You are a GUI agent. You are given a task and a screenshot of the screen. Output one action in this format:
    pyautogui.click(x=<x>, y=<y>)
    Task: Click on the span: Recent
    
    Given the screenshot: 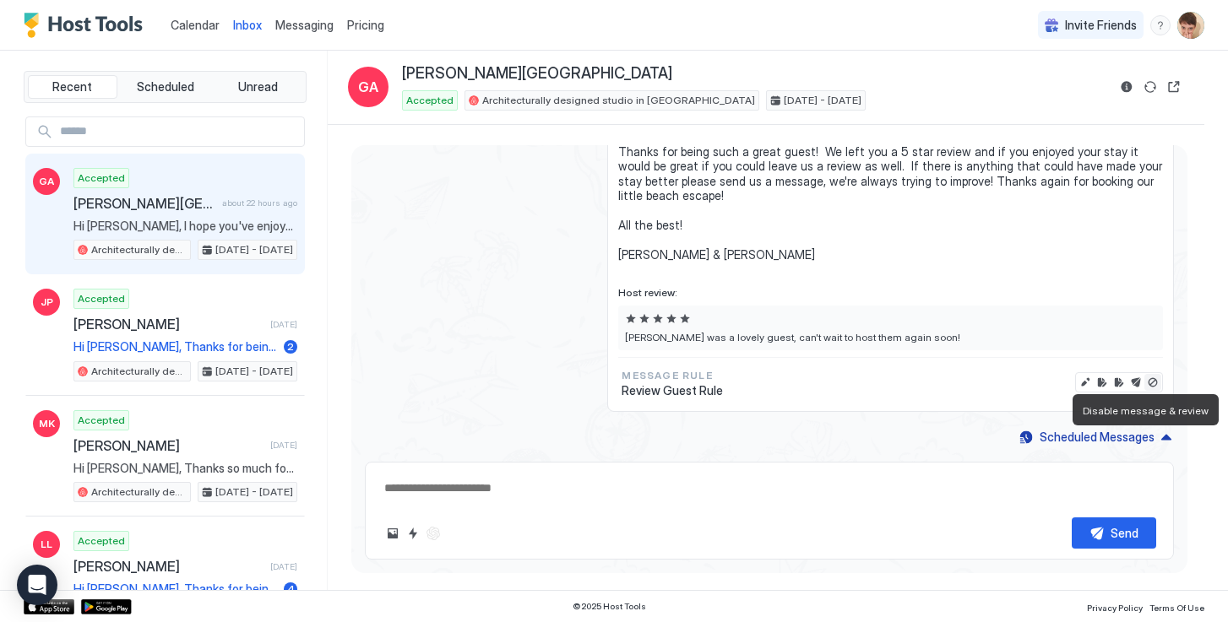 What is the action you would take?
    pyautogui.click(x=72, y=87)
    